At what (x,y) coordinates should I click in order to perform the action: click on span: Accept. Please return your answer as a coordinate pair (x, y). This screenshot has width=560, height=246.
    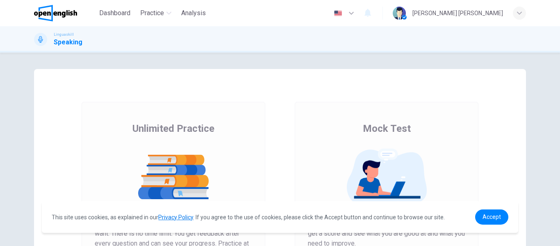
    Looking at the image, I should click on (492, 216).